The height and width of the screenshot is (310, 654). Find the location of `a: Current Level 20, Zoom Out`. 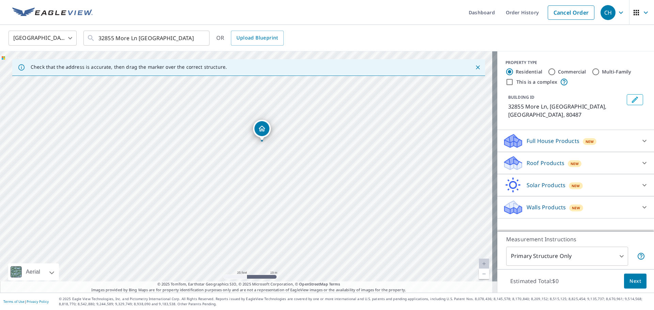

a: Current Level 20, Zoom Out is located at coordinates (484, 274).